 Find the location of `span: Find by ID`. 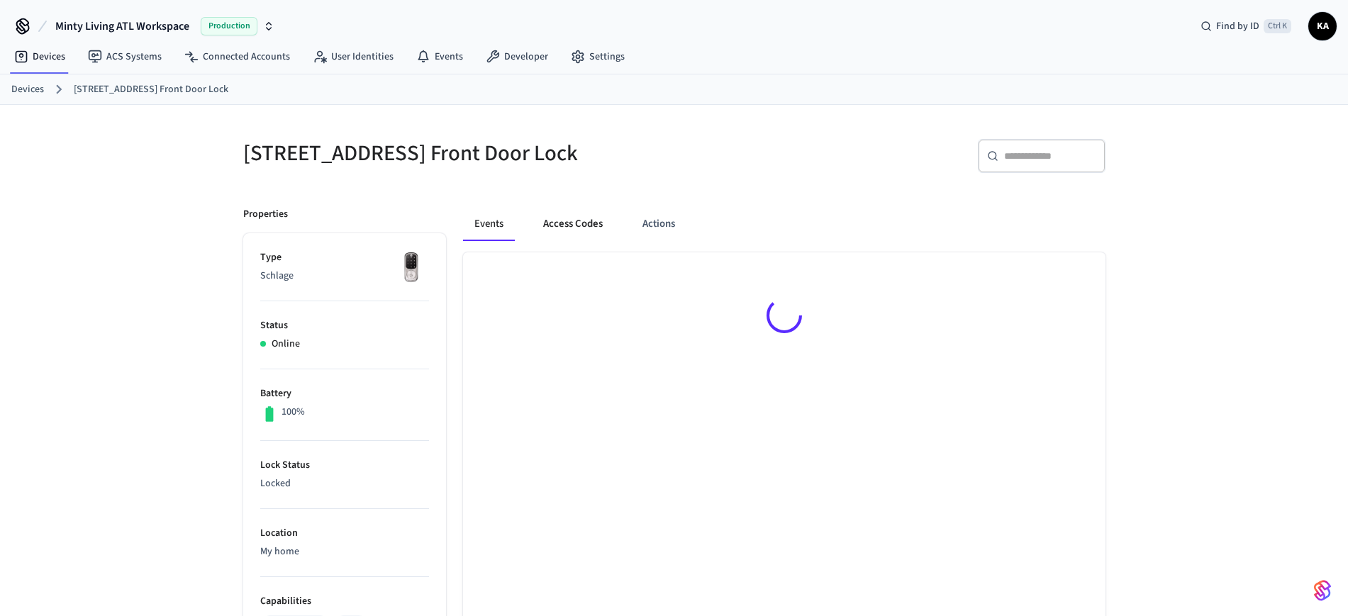

span: Find by ID is located at coordinates (1237, 26).